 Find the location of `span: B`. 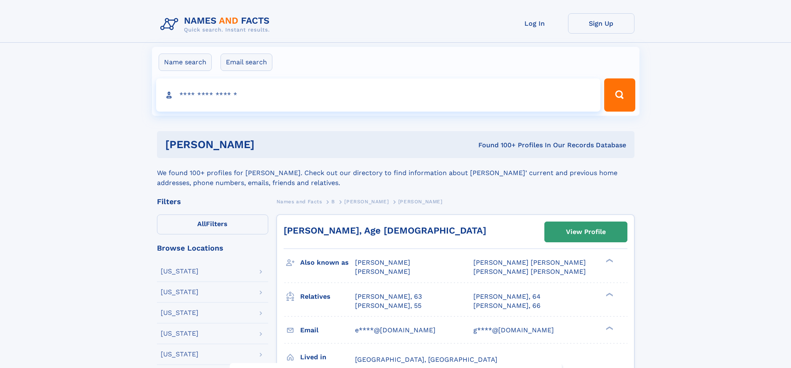

span: B is located at coordinates (333, 202).